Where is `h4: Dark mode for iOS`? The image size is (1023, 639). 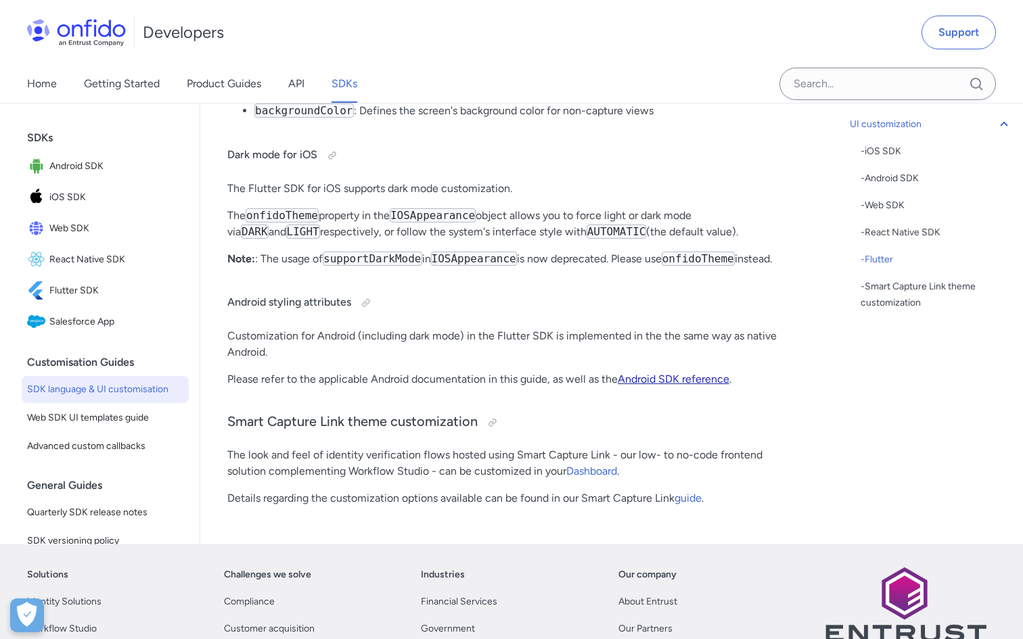 h4: Dark mode for iOS is located at coordinates (510, 156).